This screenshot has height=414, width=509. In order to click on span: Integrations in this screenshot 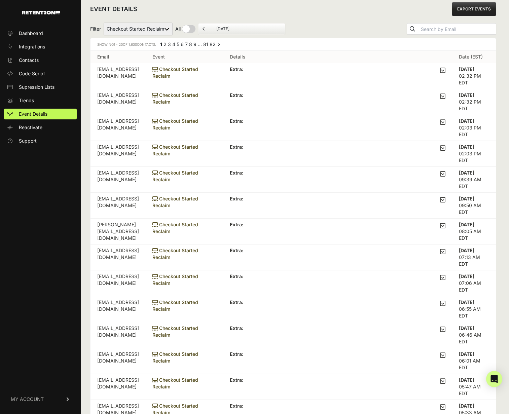, I will do `click(32, 47)`.